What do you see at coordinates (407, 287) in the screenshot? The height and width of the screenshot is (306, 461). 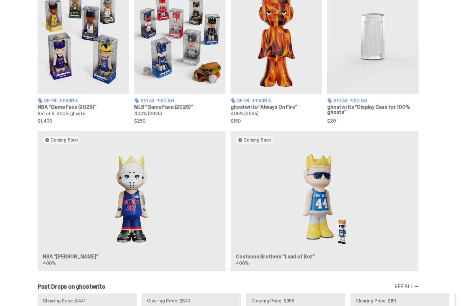 I see `a: SEE ALL →` at bounding box center [407, 287].